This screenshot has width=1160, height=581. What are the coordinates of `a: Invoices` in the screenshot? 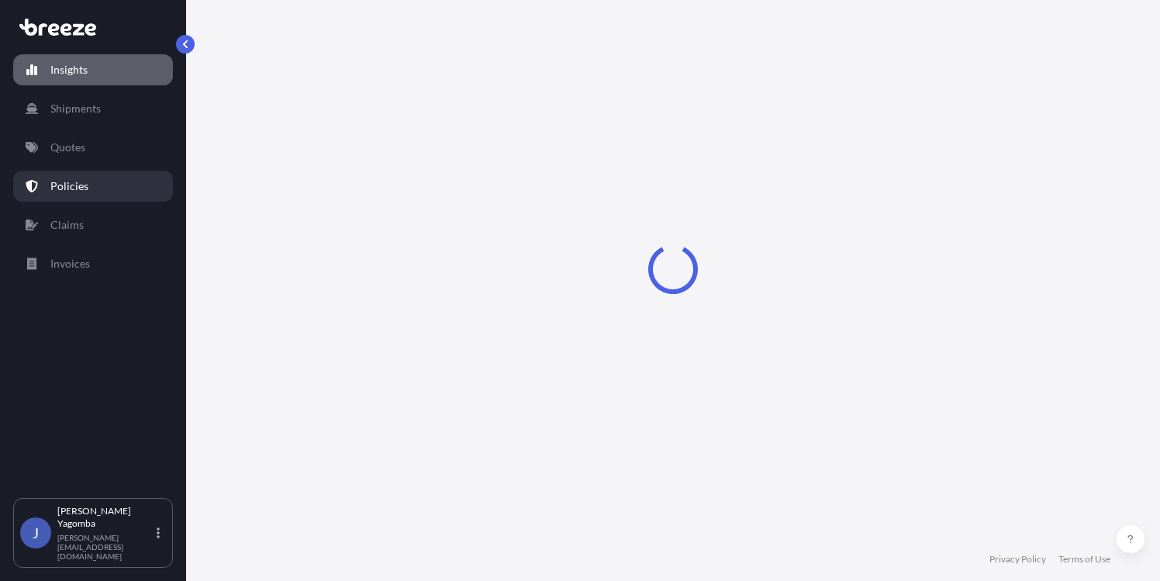 It's located at (93, 264).